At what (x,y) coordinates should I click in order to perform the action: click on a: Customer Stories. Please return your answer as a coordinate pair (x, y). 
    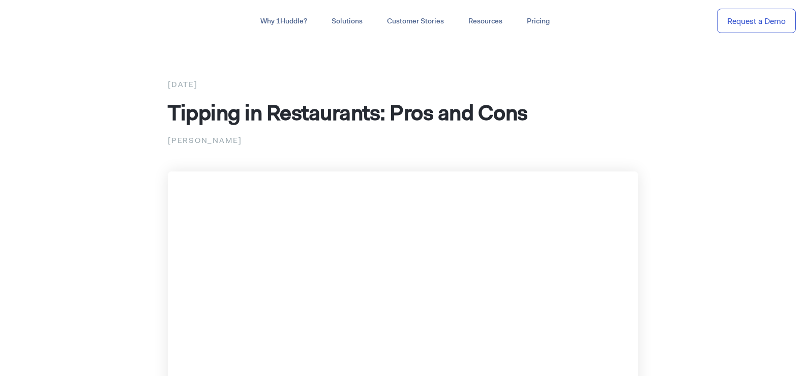
    Looking at the image, I should click on (415, 21).